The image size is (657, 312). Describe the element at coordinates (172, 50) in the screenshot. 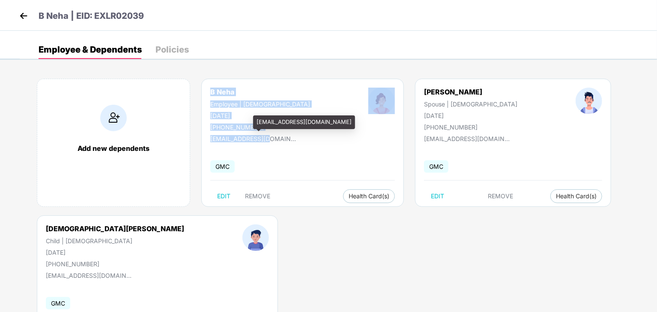

I see `div: Policies` at that location.